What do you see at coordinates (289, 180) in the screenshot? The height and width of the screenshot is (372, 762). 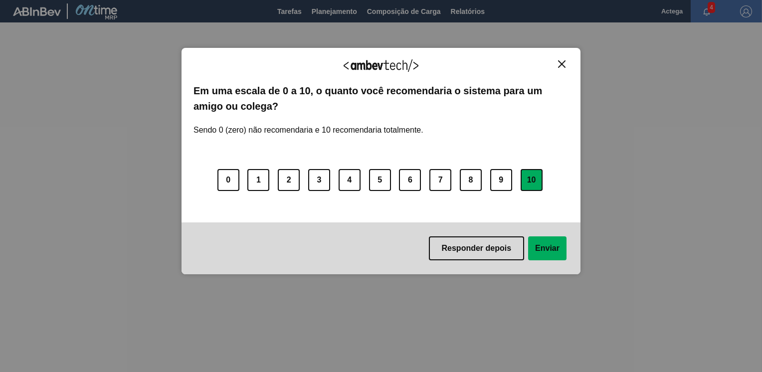 I see `button: 2` at bounding box center [289, 180].